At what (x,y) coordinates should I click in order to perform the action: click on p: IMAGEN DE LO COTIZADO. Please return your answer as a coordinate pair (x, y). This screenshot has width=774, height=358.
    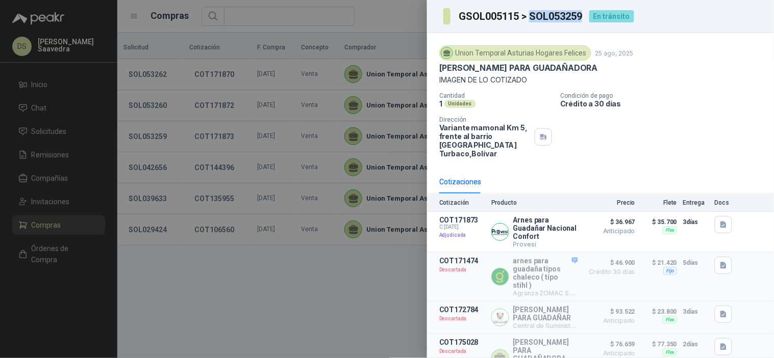
    Looking at the image, I should click on (600, 80).